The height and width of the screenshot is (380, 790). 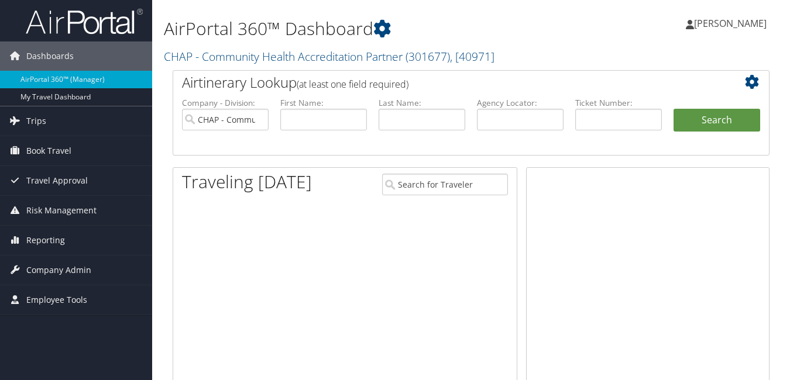 What do you see at coordinates (49, 151) in the screenshot?
I see `span: Book Travel` at bounding box center [49, 151].